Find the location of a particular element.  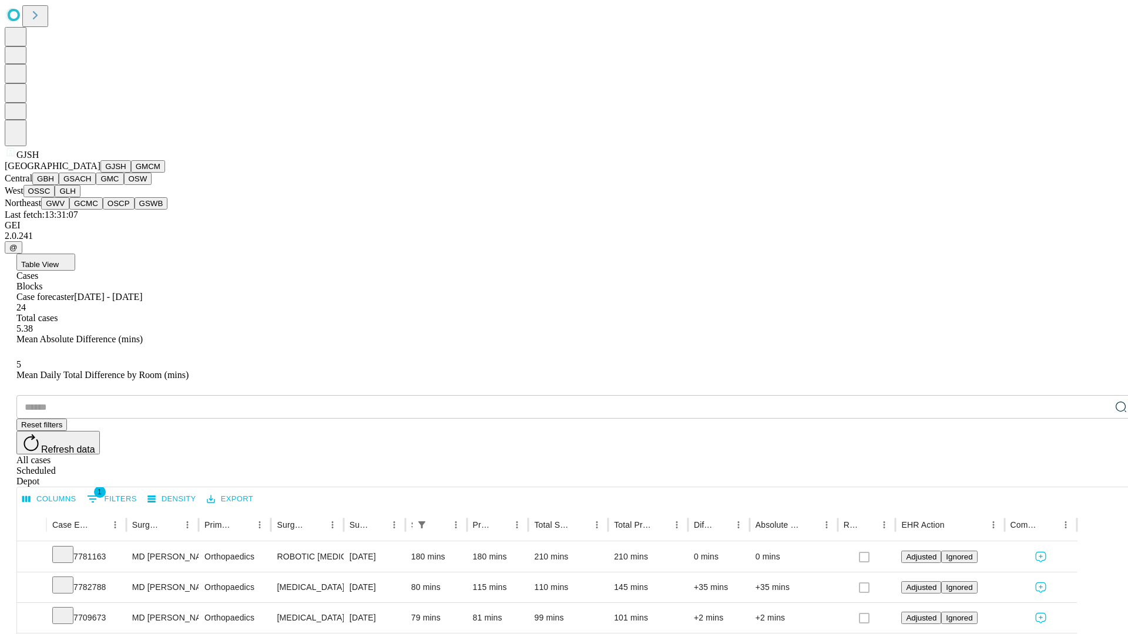

div: 7782788 is located at coordinates (86, 587).